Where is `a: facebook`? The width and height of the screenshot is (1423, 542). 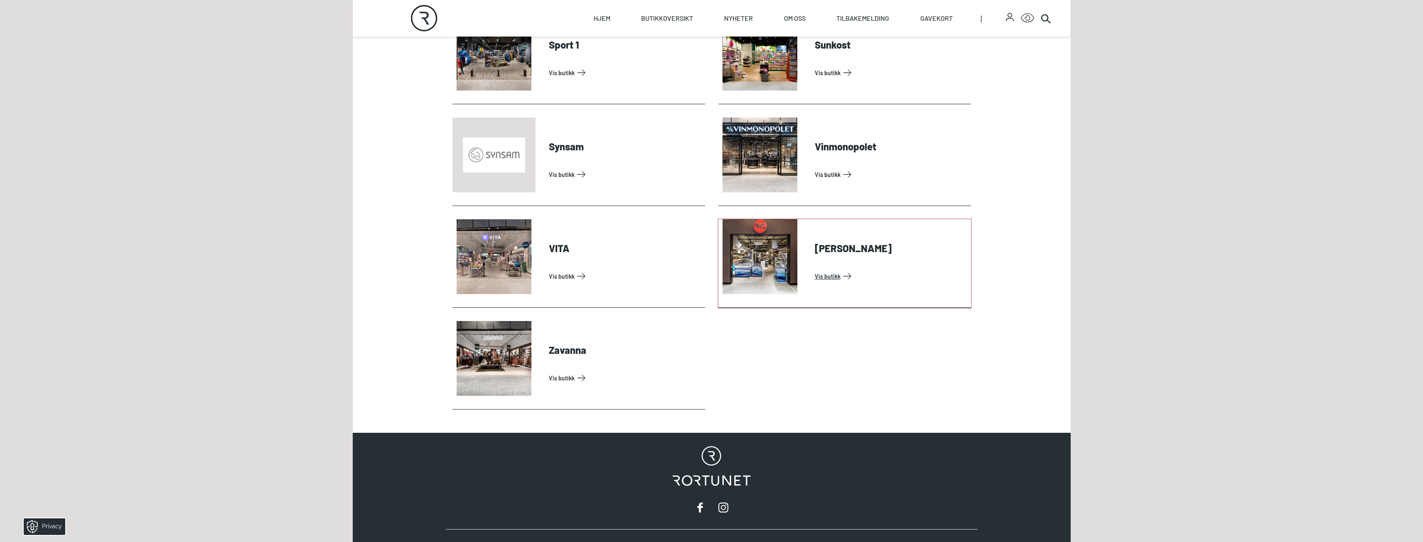 a: facebook is located at coordinates (700, 508).